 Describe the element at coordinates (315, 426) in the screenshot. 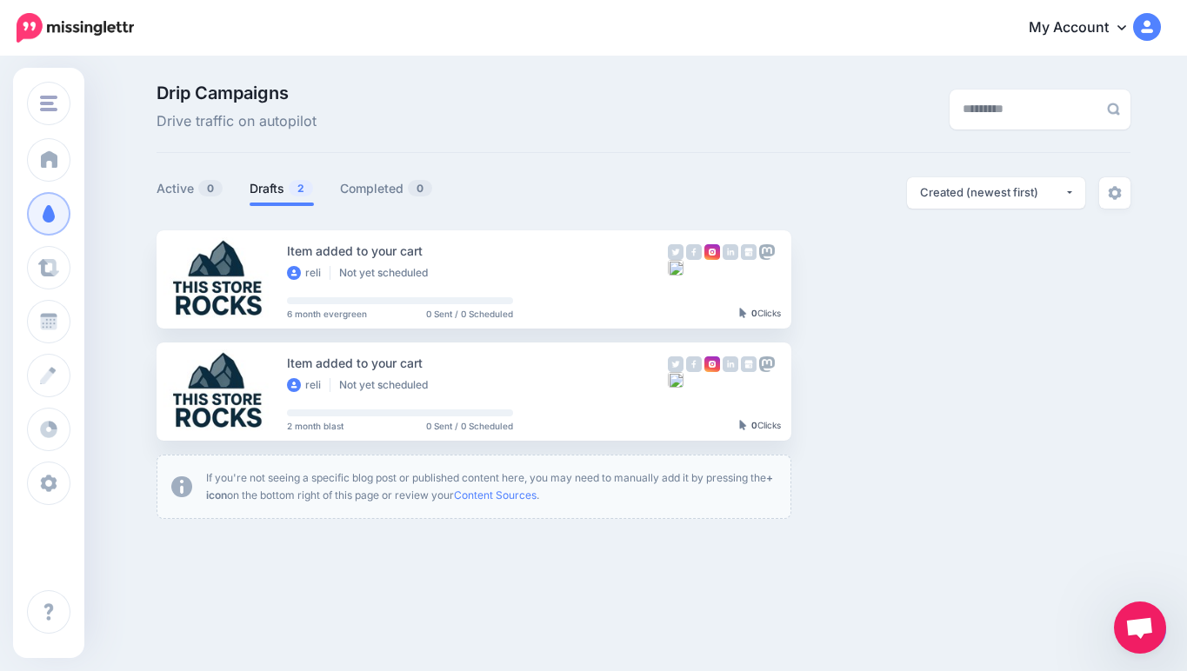

I see `span: 2 month blast` at that location.